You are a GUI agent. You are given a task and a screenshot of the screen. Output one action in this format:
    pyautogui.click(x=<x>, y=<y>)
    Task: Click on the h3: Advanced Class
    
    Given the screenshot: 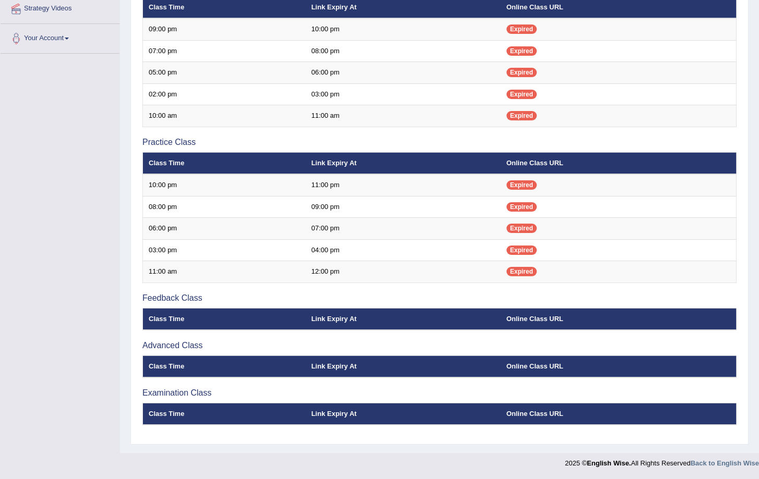 What is the action you would take?
    pyautogui.click(x=439, y=346)
    